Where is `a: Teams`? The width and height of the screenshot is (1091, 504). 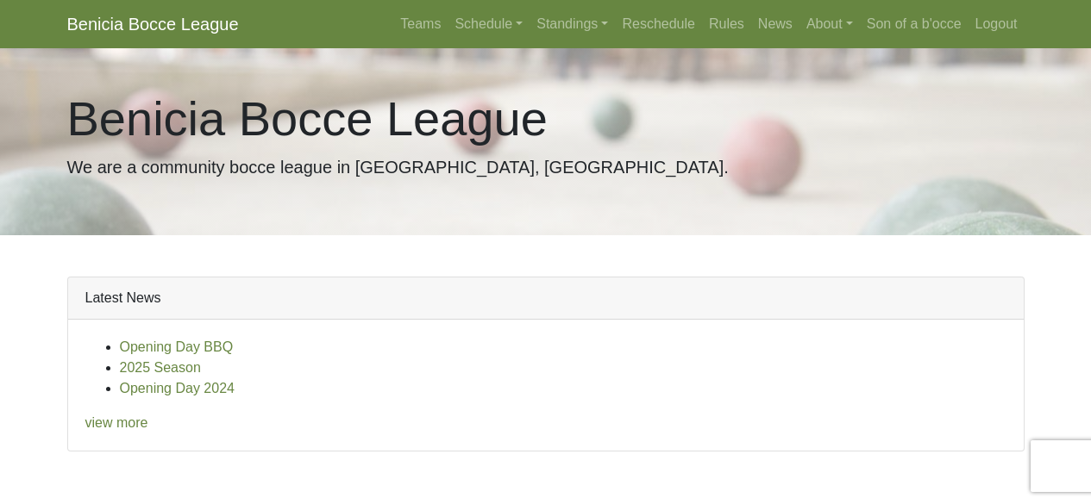
a: Teams is located at coordinates (420, 24).